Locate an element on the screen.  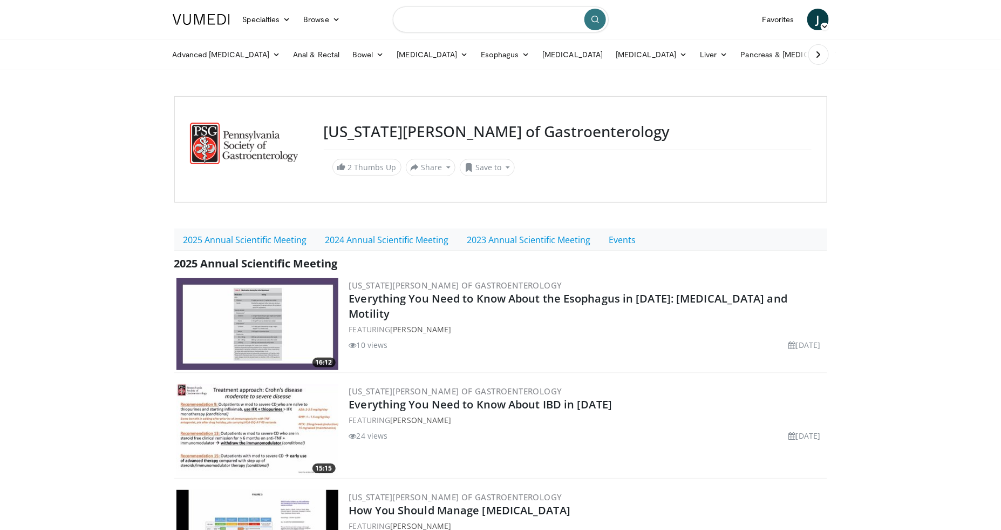
a: 2023 Annual Scientific Meeting is located at coordinates (529, 240).